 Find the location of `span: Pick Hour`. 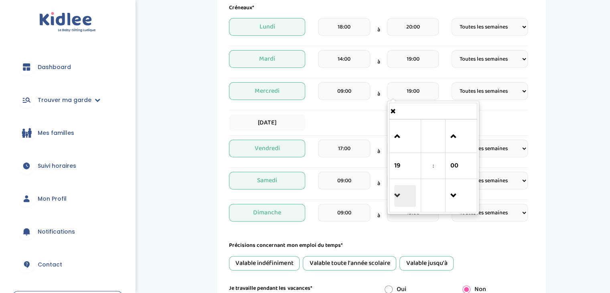

span: Pick Hour is located at coordinates (405, 166).